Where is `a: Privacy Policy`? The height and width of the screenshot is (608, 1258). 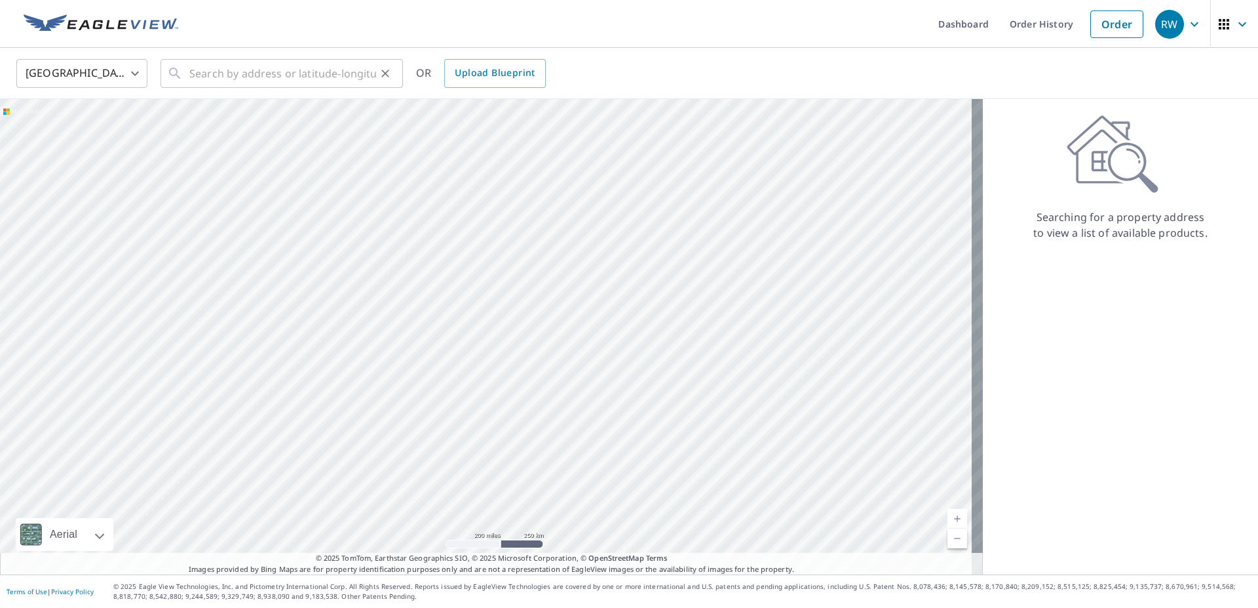 a: Privacy Policy is located at coordinates (72, 591).